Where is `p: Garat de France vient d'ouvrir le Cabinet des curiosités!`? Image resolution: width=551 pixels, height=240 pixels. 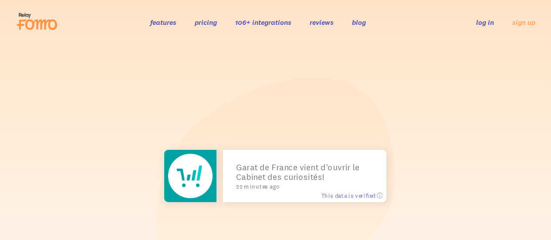
p: Garat de France vient d'ouvrir le Cabinet des curiosités! is located at coordinates (305, 176).